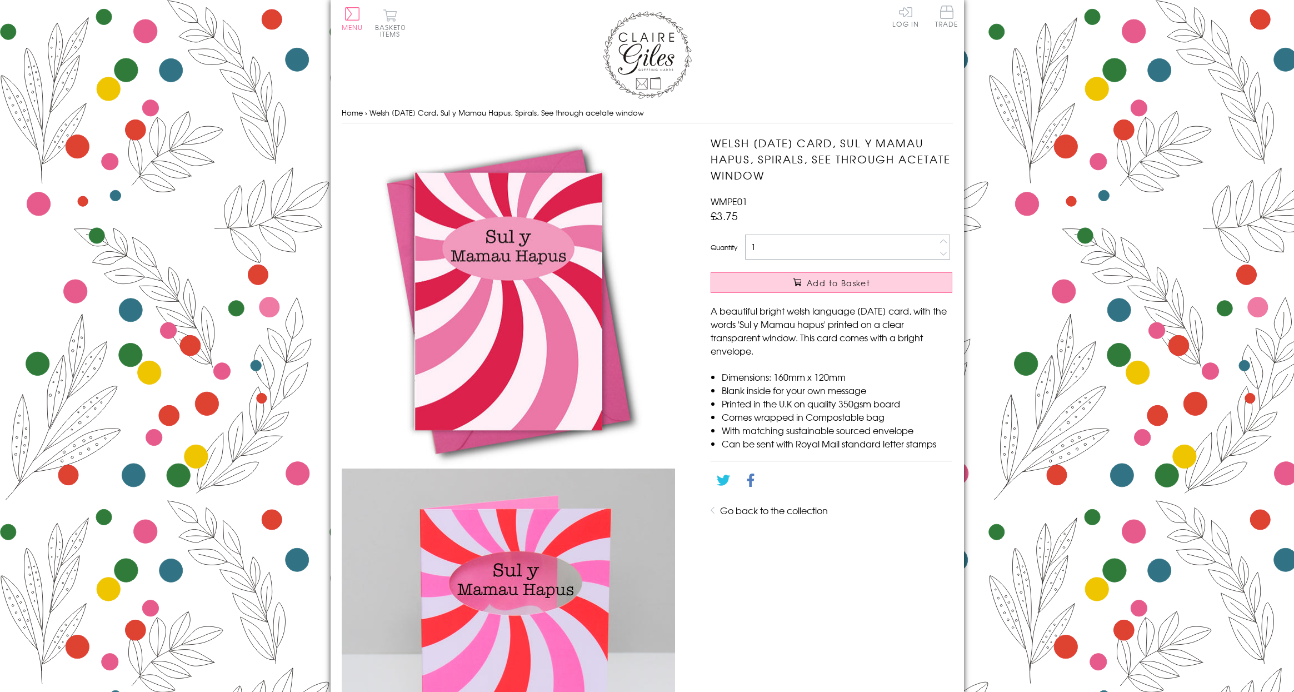 The height and width of the screenshot is (692, 1294). Describe the element at coordinates (906, 16) in the screenshot. I see `a: Log In` at that location.